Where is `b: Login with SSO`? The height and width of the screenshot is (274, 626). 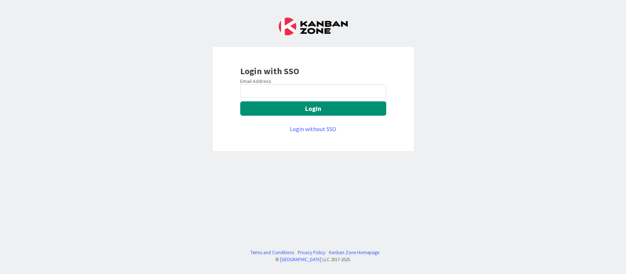 b: Login with SSO is located at coordinates (270, 71).